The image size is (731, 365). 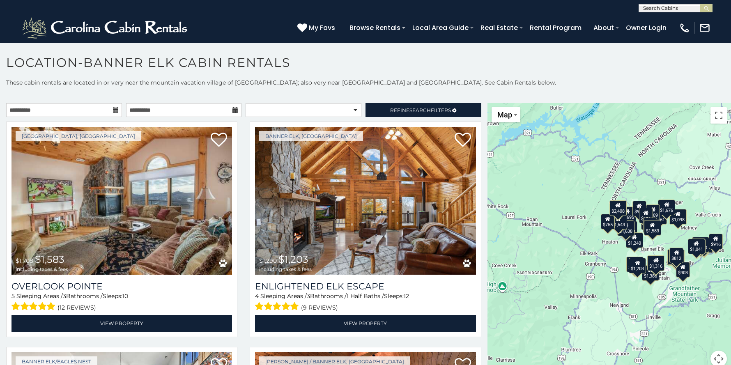 I want to click on span: Map, so click(x=505, y=115).